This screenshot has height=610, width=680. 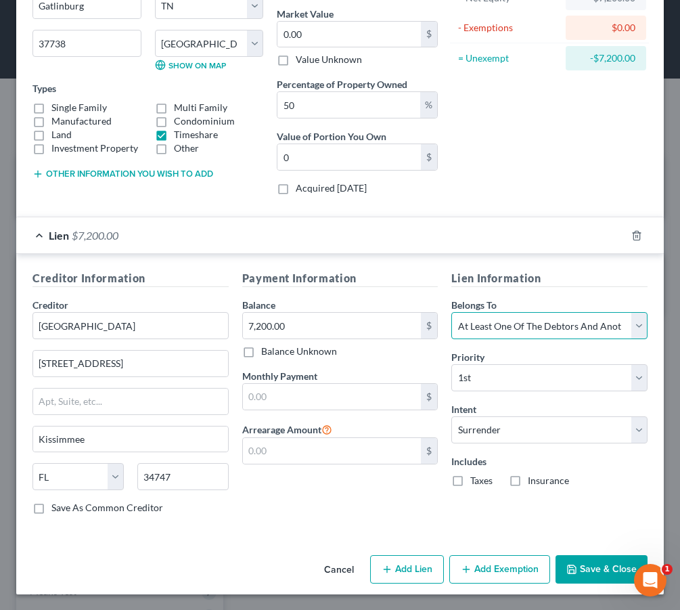 What do you see at coordinates (549, 461) in the screenshot?
I see `label: Includes` at bounding box center [549, 461].